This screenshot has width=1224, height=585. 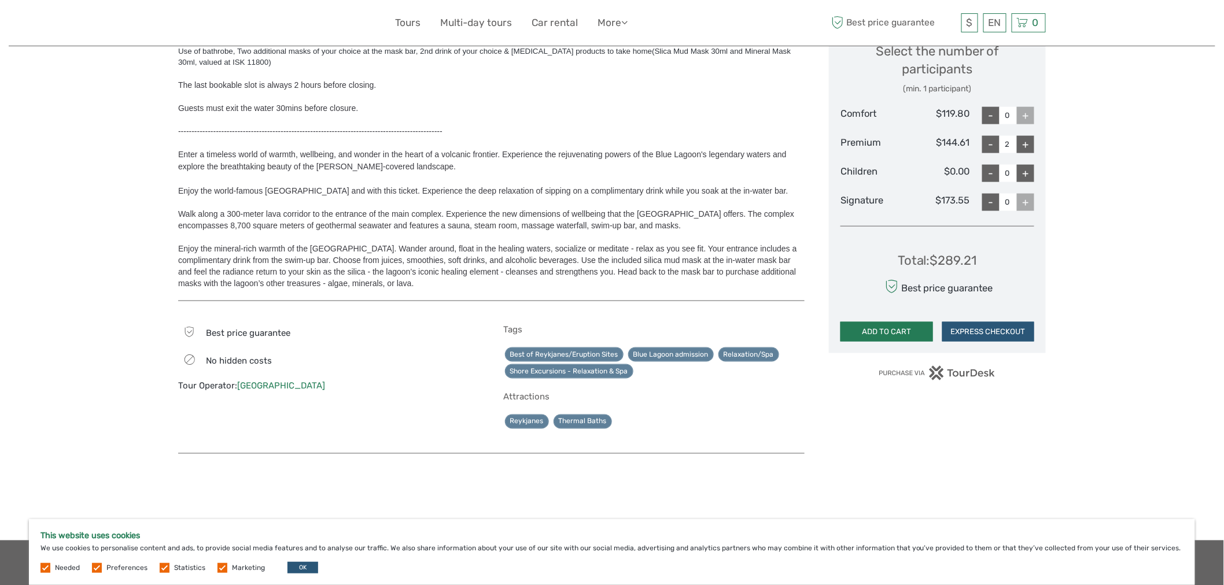 What do you see at coordinates (127, 568) in the screenshot?
I see `label: Preferences` at bounding box center [127, 568].